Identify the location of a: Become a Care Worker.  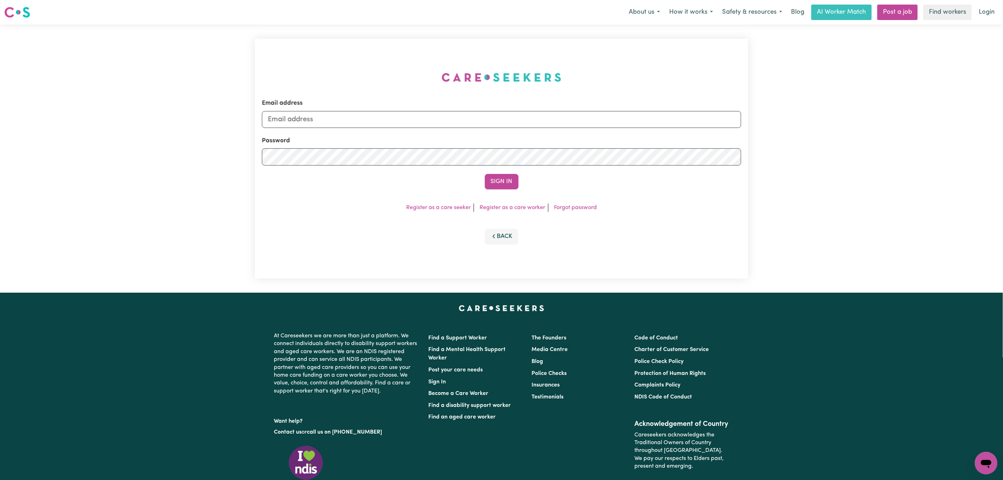
(459, 393).